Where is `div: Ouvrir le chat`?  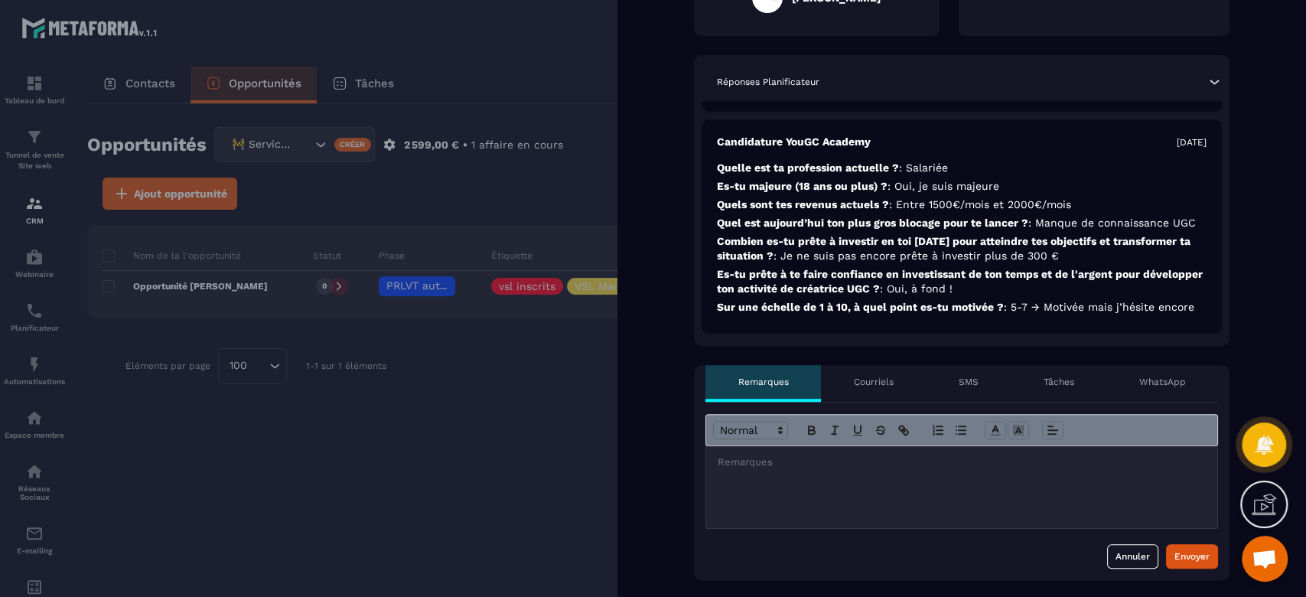 div: Ouvrir le chat is located at coordinates (1265, 559).